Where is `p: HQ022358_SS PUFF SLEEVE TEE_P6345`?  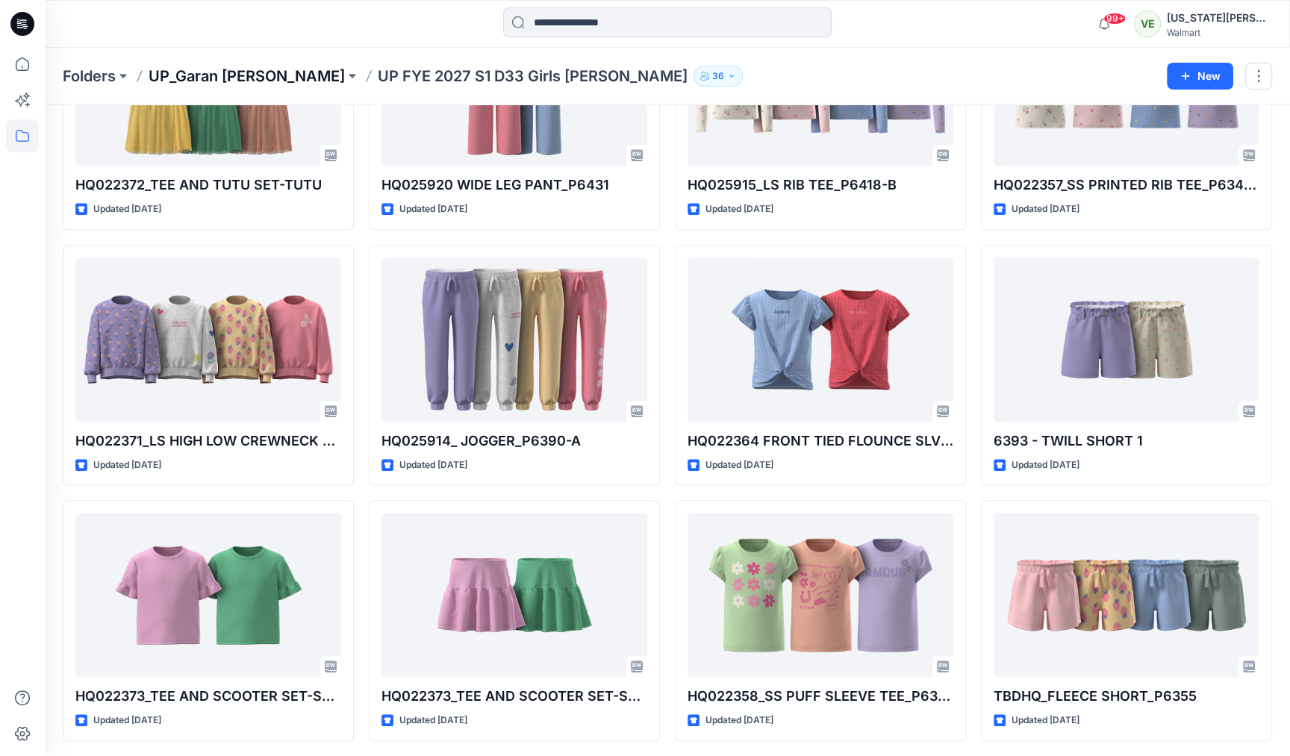
p: HQ022358_SS PUFF SLEEVE TEE_P6345 is located at coordinates (820, 696).